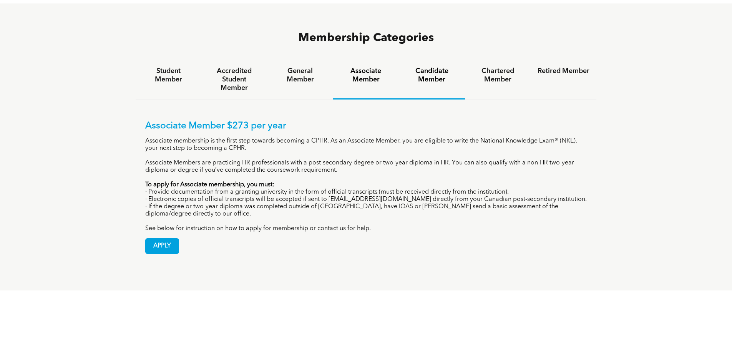  Describe the element at coordinates (234, 80) in the screenshot. I see `h4: Accredited Student Member` at that location.